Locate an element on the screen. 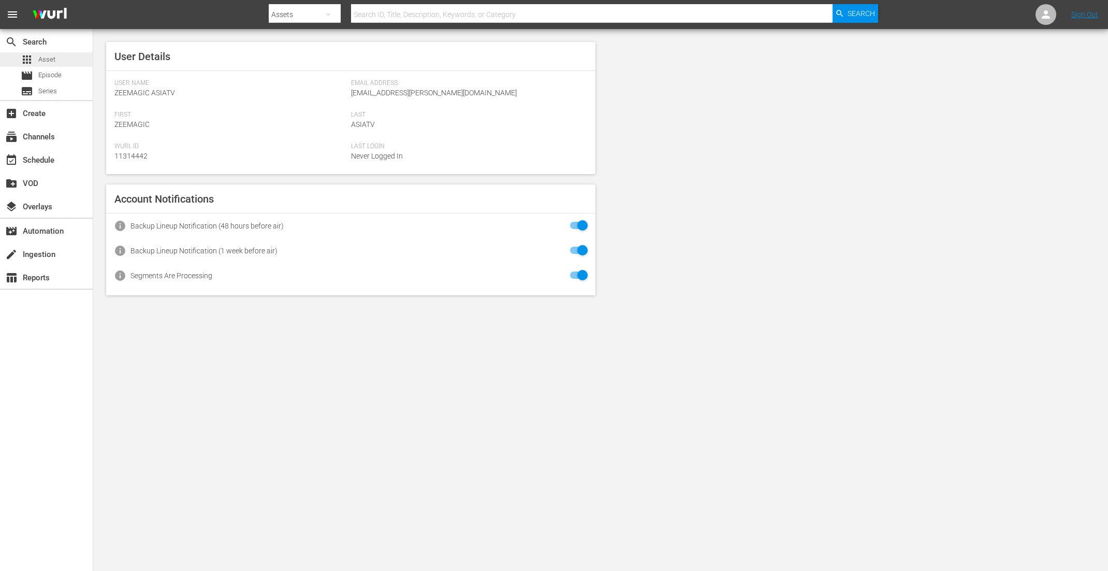  span: VOD is located at coordinates (11, 183).